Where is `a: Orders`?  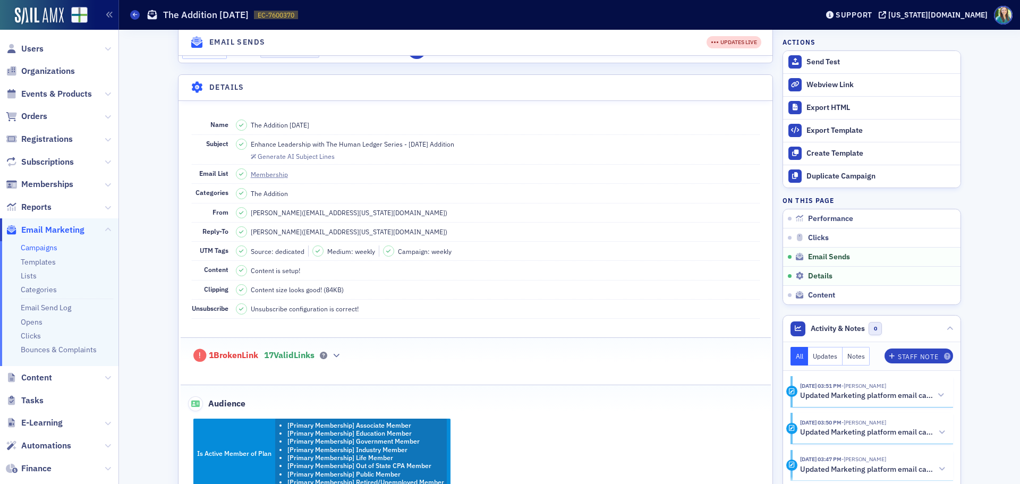
a: Orders is located at coordinates (27, 116).